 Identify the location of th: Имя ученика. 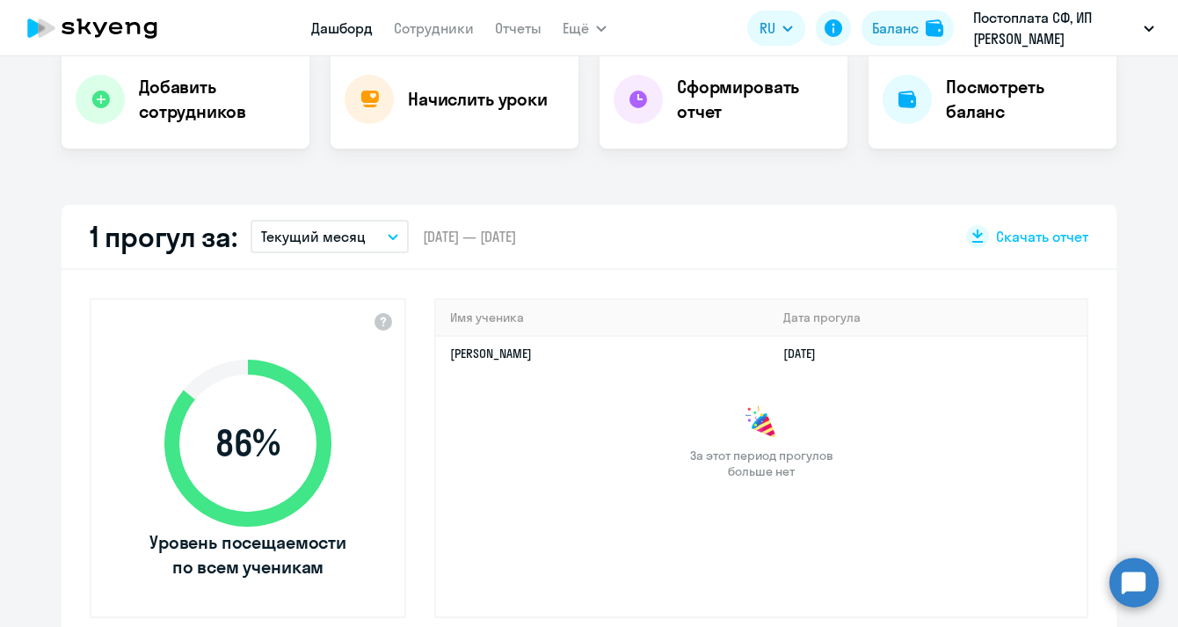
(602, 317).